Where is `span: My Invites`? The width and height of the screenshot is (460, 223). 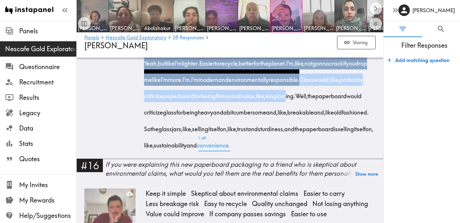 span: My Invites is located at coordinates (48, 185).